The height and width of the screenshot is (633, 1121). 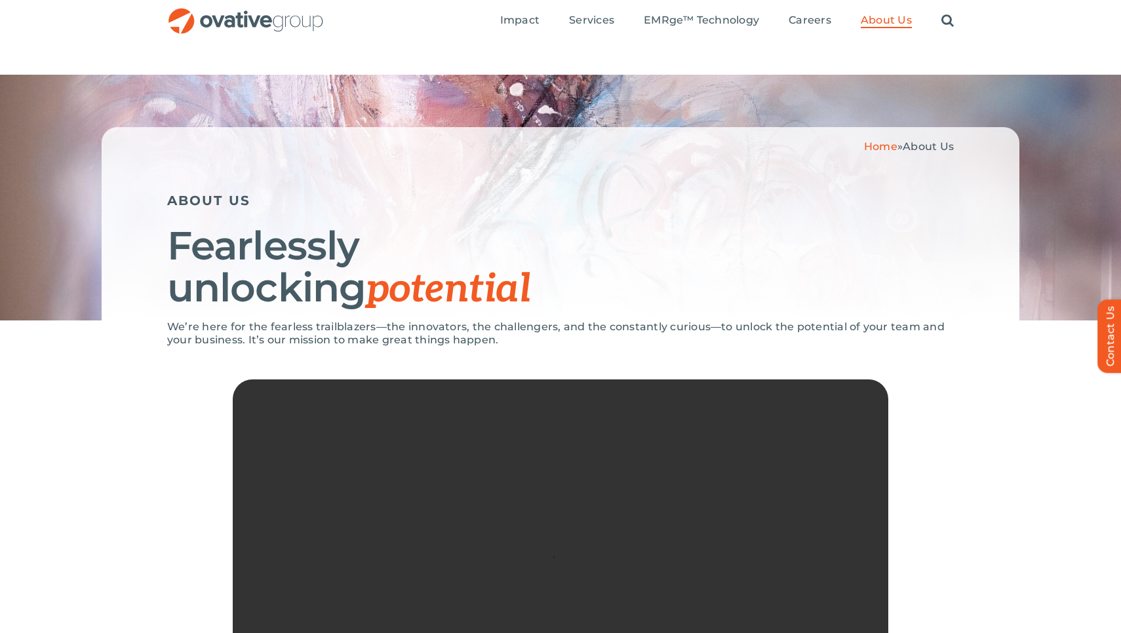 What do you see at coordinates (591, 21) in the screenshot?
I see `a: Services` at bounding box center [591, 21].